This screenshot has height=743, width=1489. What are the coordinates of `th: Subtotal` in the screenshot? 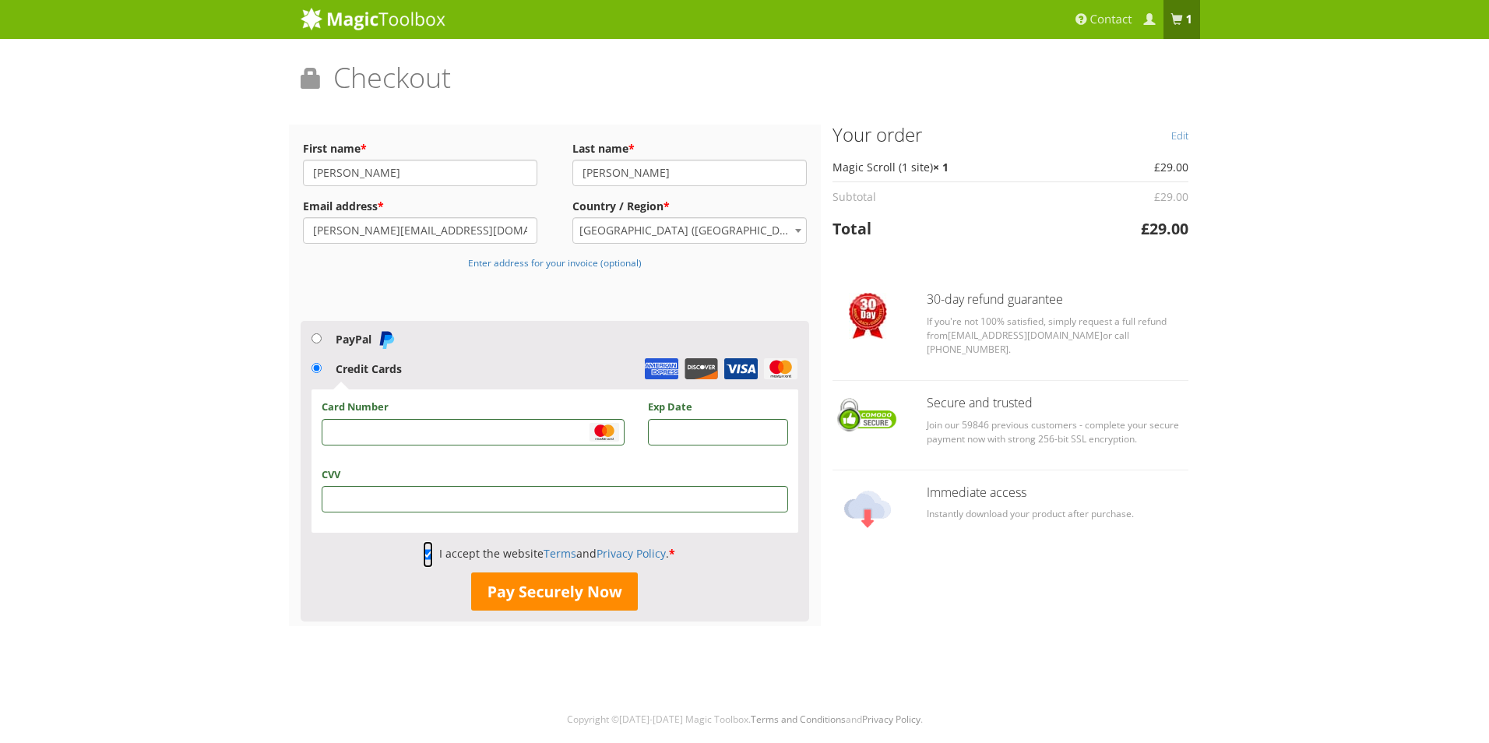 It's located at (954, 196).